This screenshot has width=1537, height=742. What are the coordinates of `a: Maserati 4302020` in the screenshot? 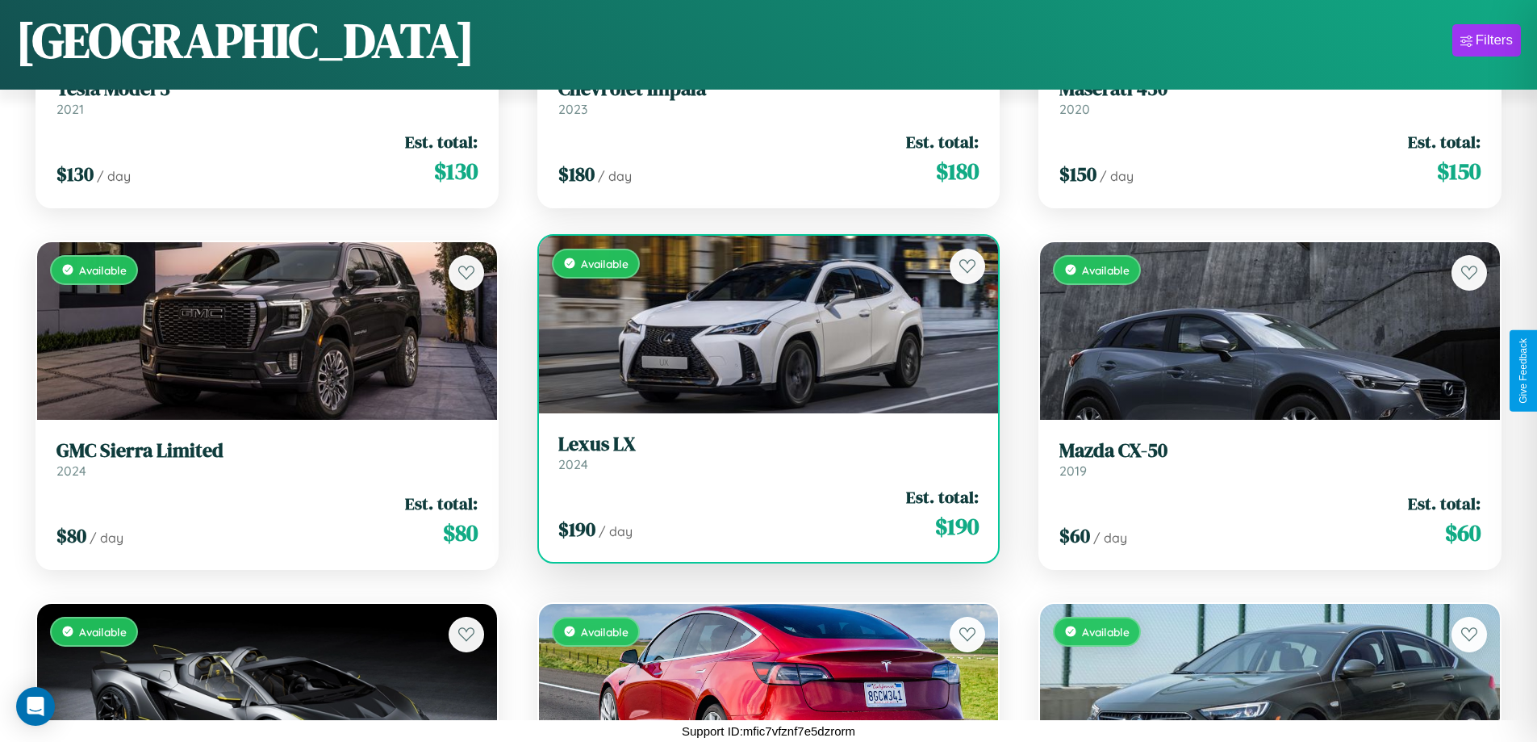 It's located at (1270, 97).